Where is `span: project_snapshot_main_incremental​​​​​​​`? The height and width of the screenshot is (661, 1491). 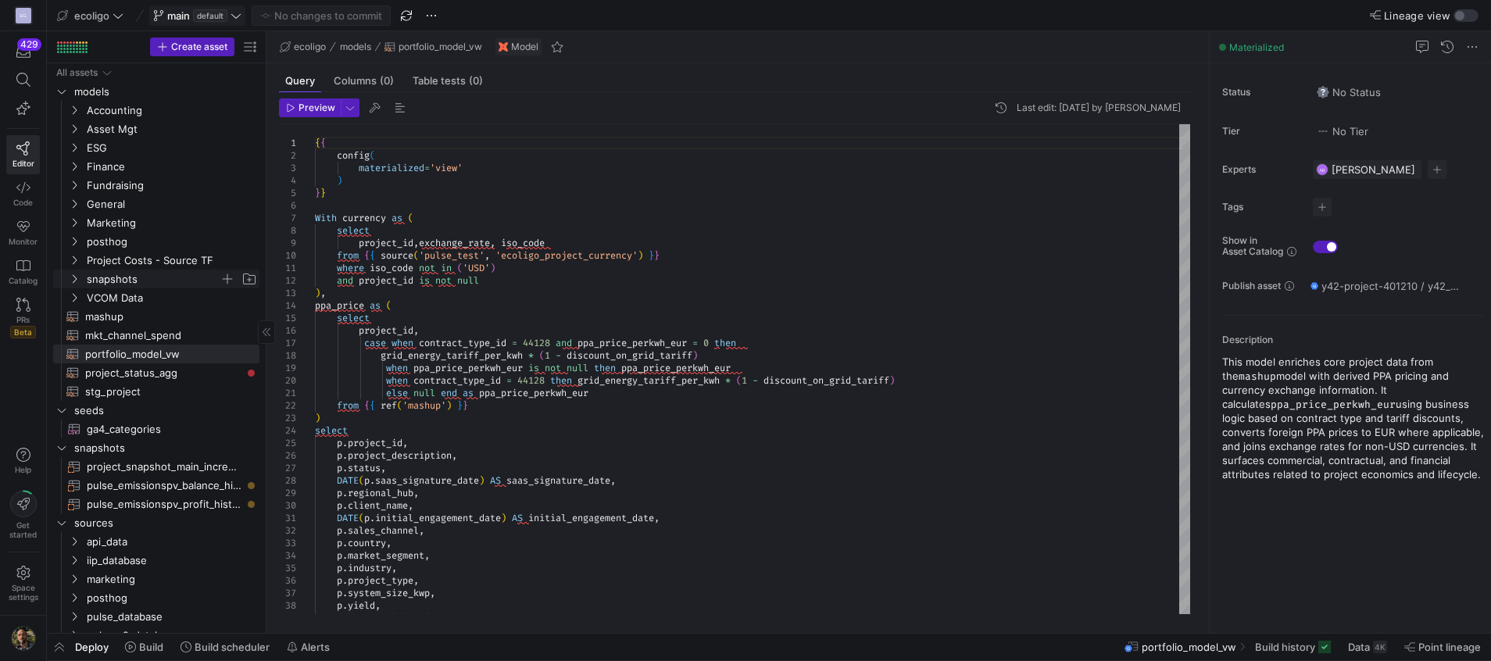
span: project_snapshot_main_incremental​​​​​​​ is located at coordinates (164, 466).